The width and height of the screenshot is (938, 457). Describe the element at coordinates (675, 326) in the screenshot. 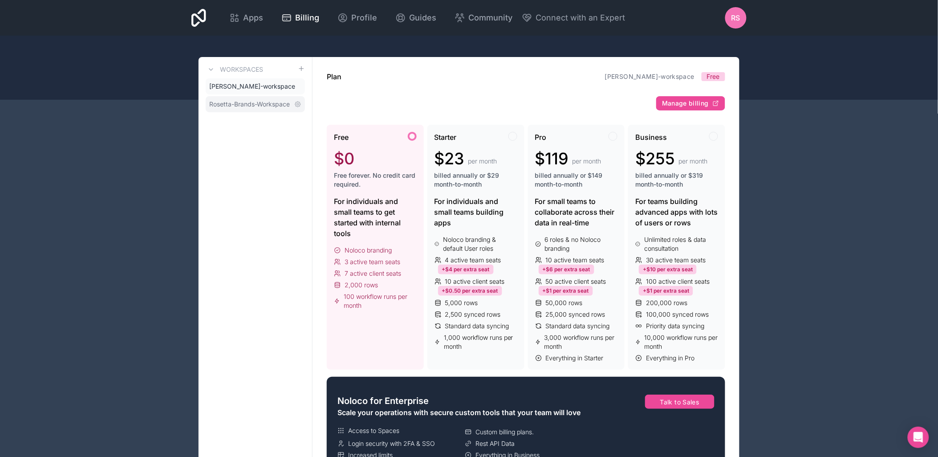

I see `span: Priority data syncing` at that location.